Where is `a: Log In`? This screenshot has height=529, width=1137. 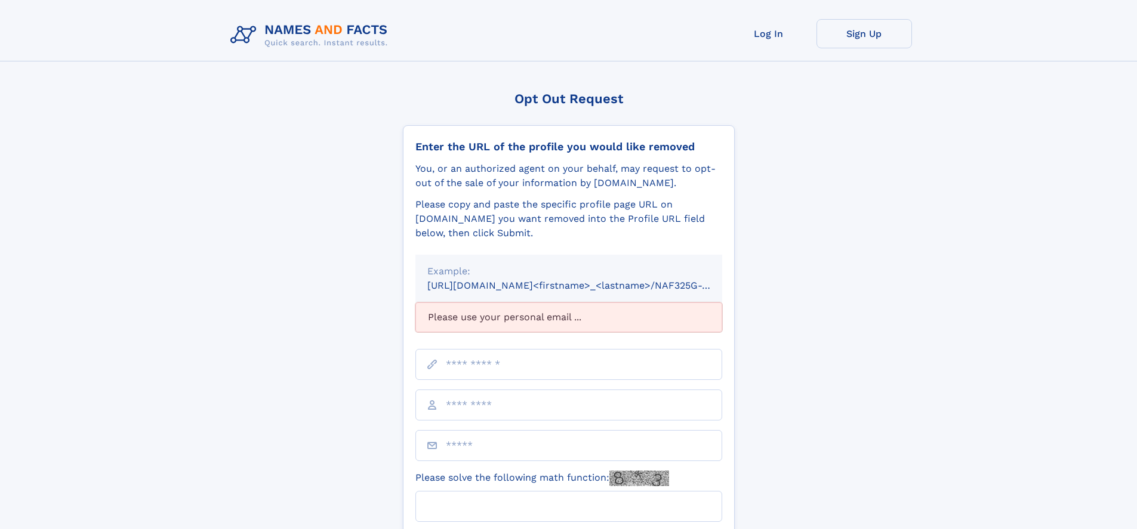 a: Log In is located at coordinates (768, 33).